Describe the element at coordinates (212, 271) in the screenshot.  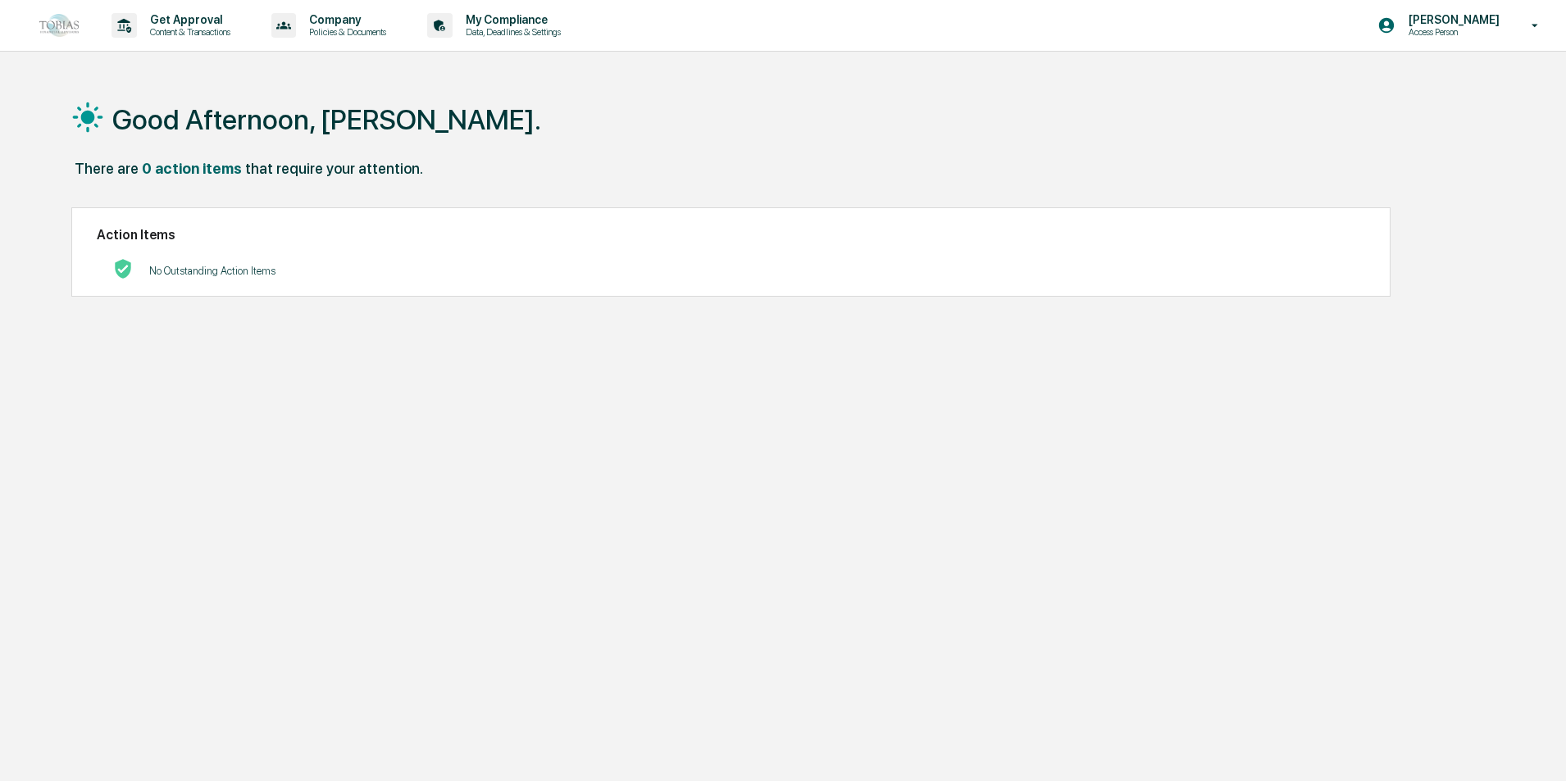
I see `p: No Outstanding Action Items` at that location.